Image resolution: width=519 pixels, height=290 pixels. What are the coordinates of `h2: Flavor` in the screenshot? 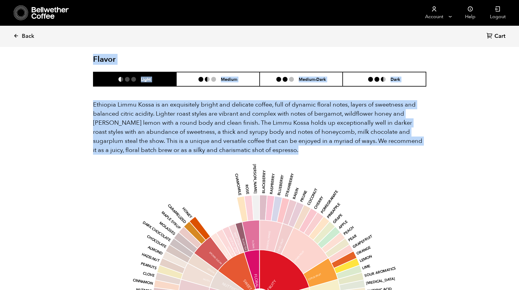 It's located at (148, 59).